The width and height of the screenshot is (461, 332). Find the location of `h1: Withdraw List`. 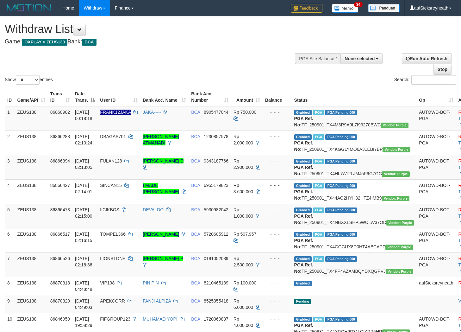

h1: Withdraw List is located at coordinates (153, 29).